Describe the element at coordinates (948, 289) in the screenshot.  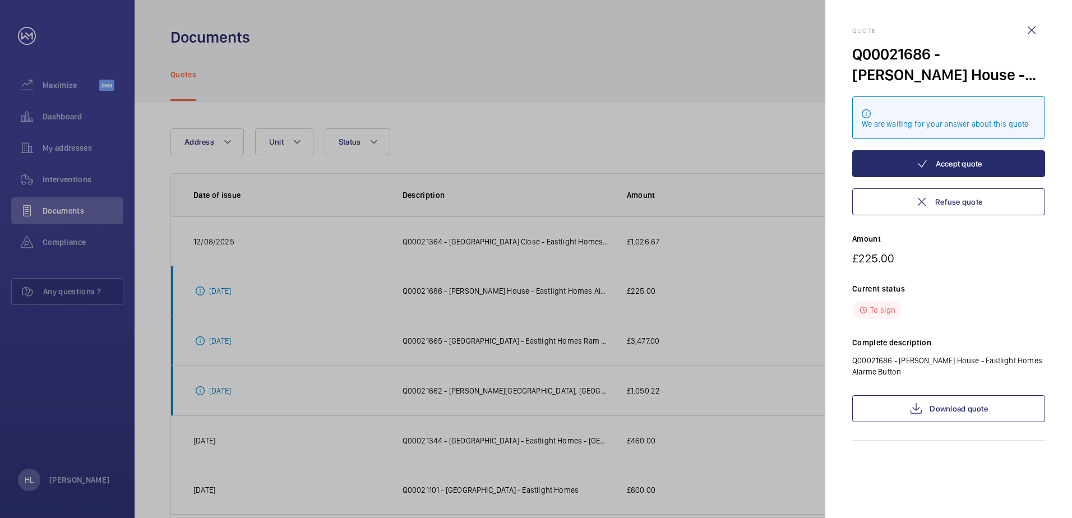
I see `p: Current status` at that location.